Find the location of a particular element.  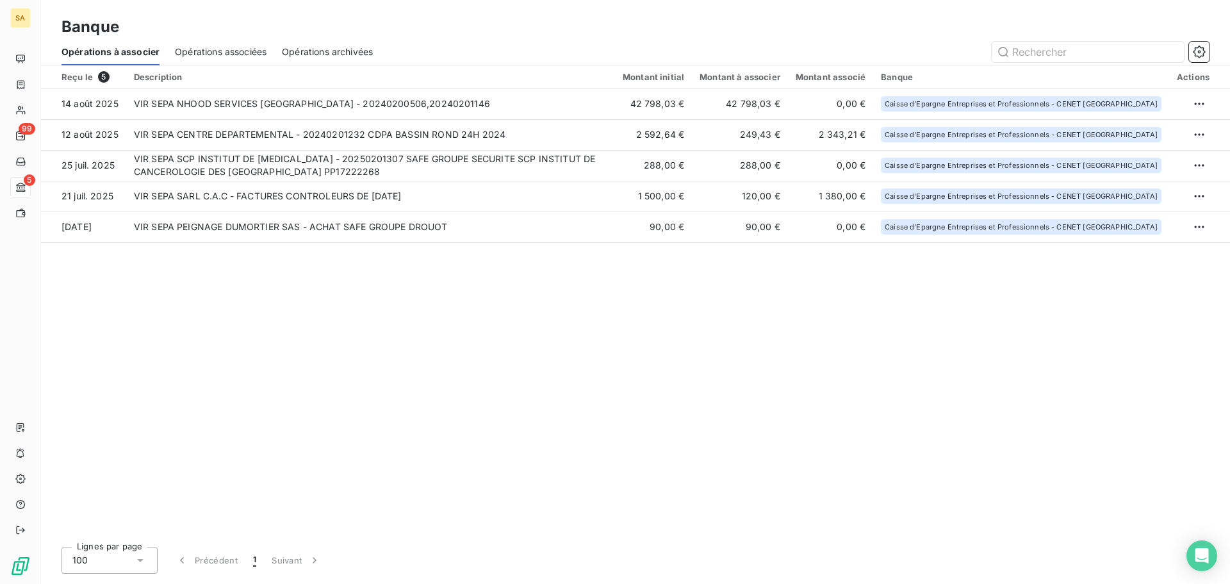

div: Banque is located at coordinates (1021, 77).